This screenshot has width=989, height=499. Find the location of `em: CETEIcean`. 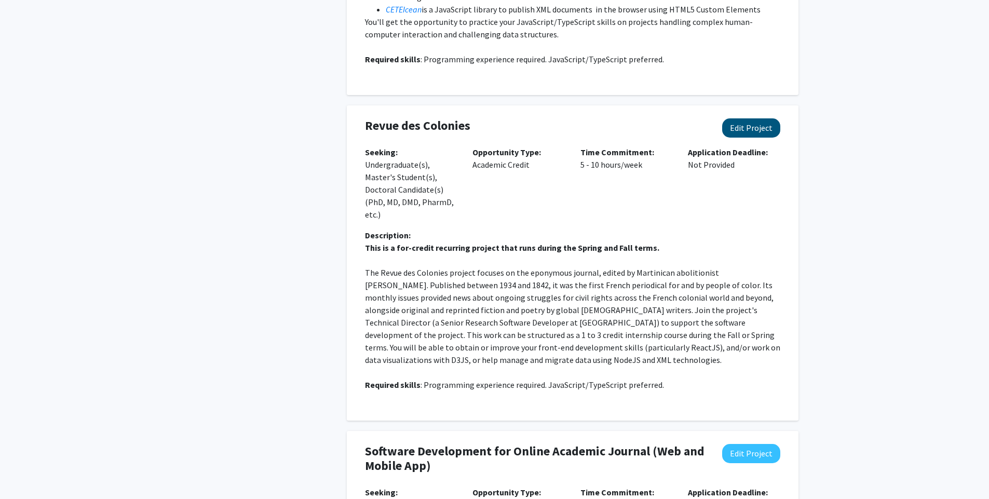

em: CETEIcean is located at coordinates (403, 9).